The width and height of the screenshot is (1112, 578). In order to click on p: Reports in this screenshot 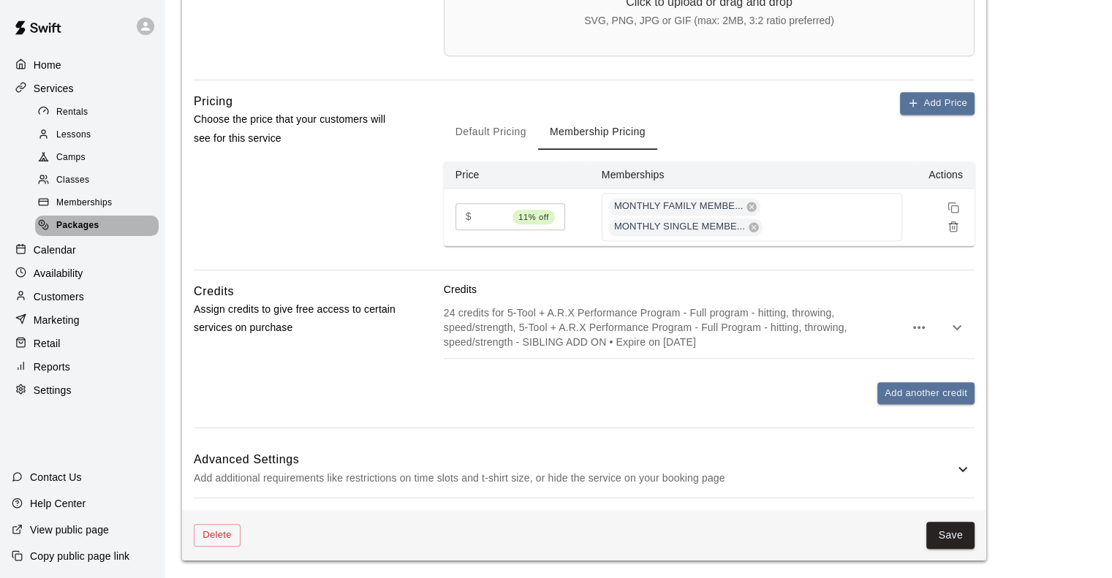, I will do `click(52, 367)`.